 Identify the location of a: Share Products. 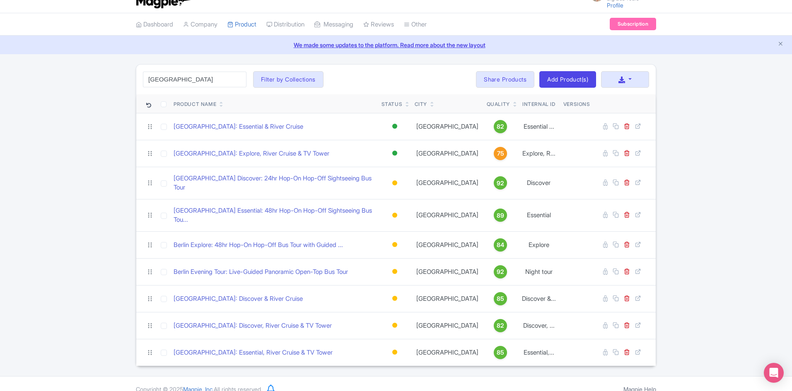
(505, 80).